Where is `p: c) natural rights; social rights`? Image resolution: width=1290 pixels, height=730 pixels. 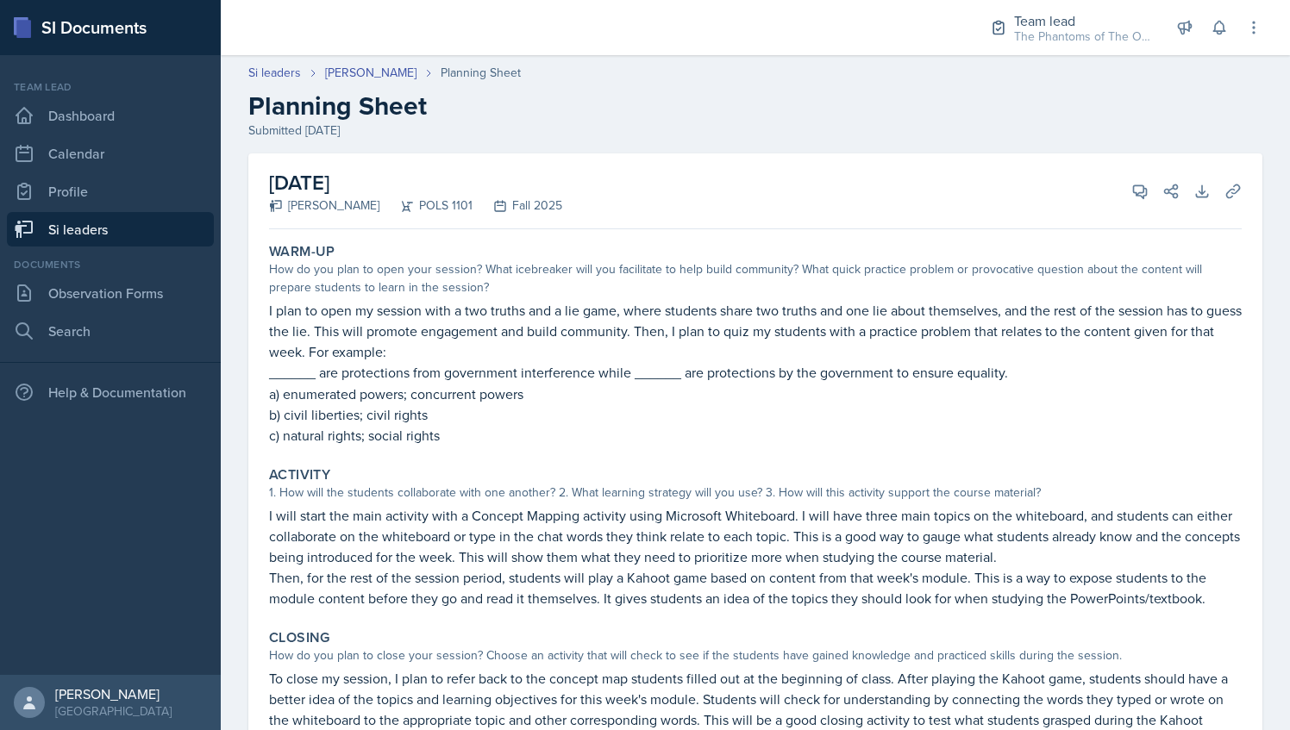 p: c) natural rights; social rights is located at coordinates (755, 435).